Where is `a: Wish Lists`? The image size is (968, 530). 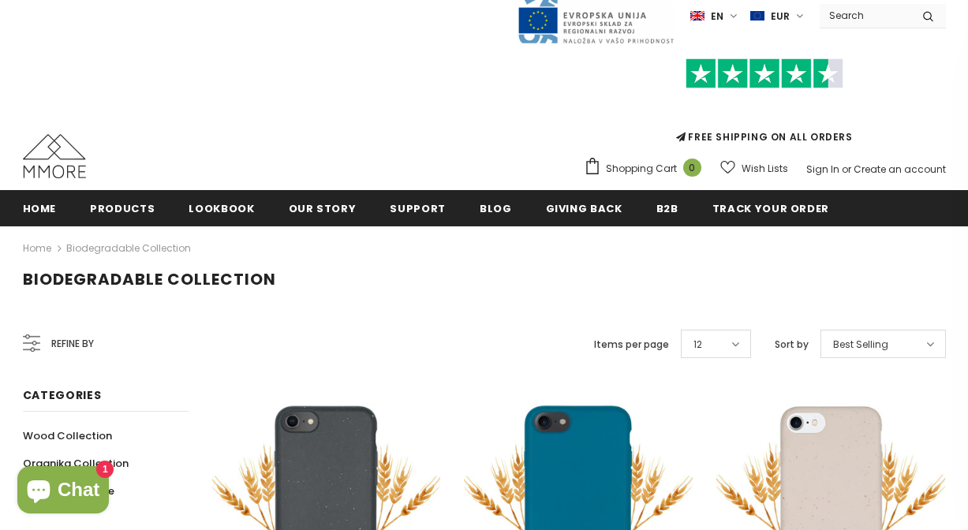
a: Wish Lists is located at coordinates (754, 168).